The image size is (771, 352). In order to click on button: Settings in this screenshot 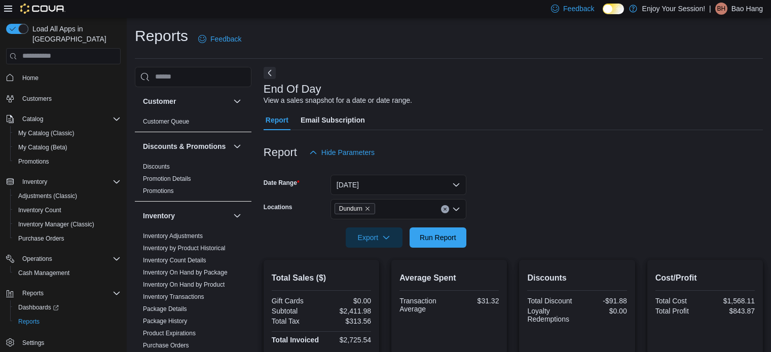, I will do `click(63, 342)`.